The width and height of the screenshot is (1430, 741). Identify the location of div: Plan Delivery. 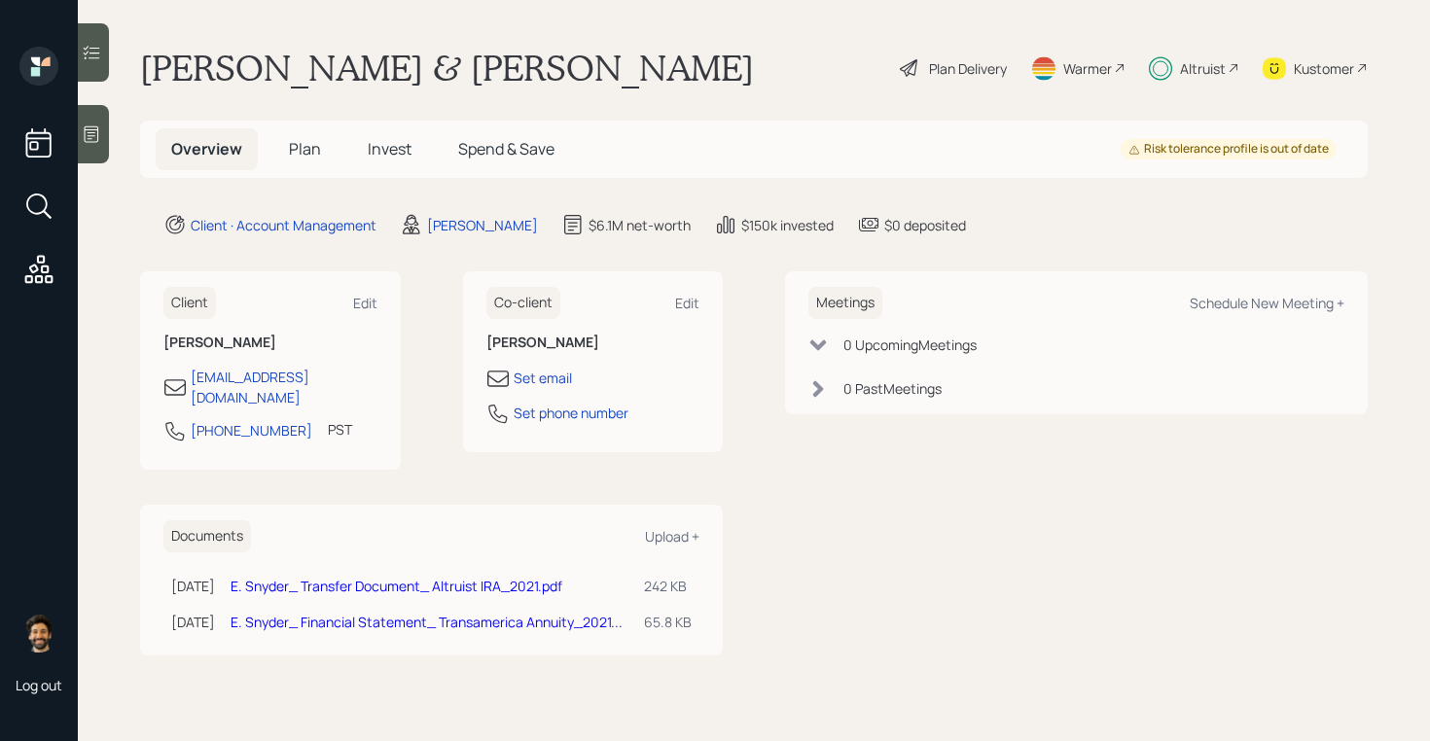
(968, 68).